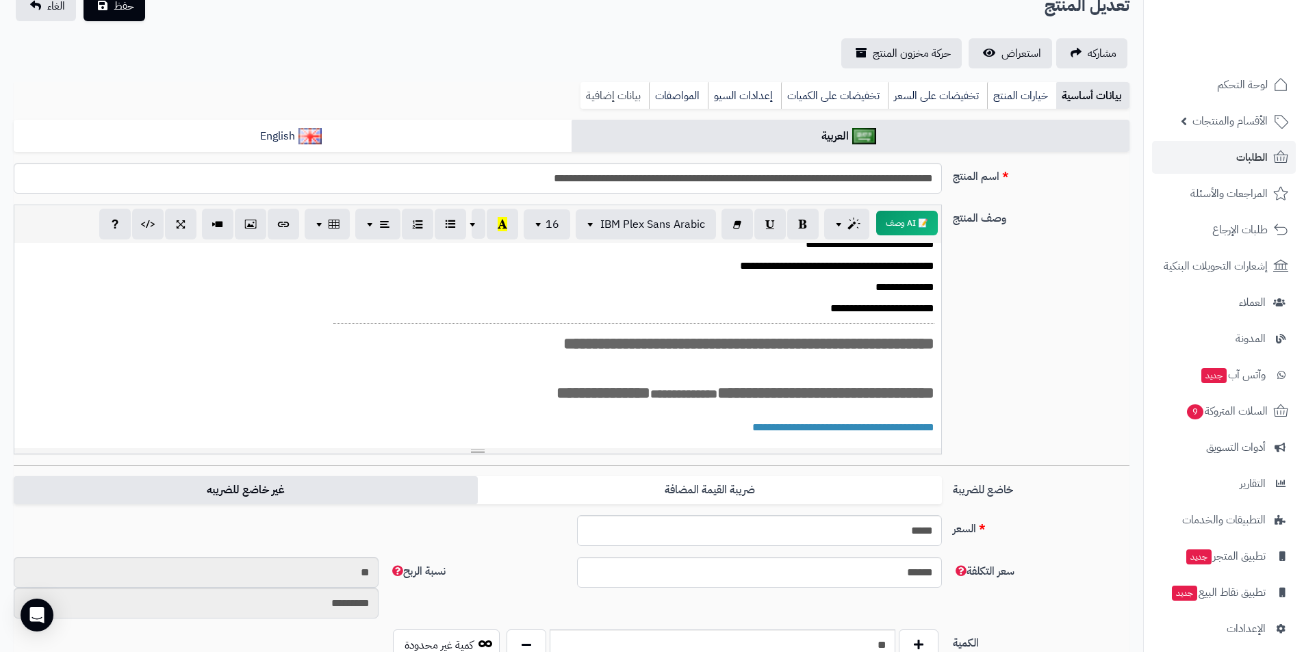 The height and width of the screenshot is (652, 1304). I want to click on a: الطلبات, so click(1224, 157).